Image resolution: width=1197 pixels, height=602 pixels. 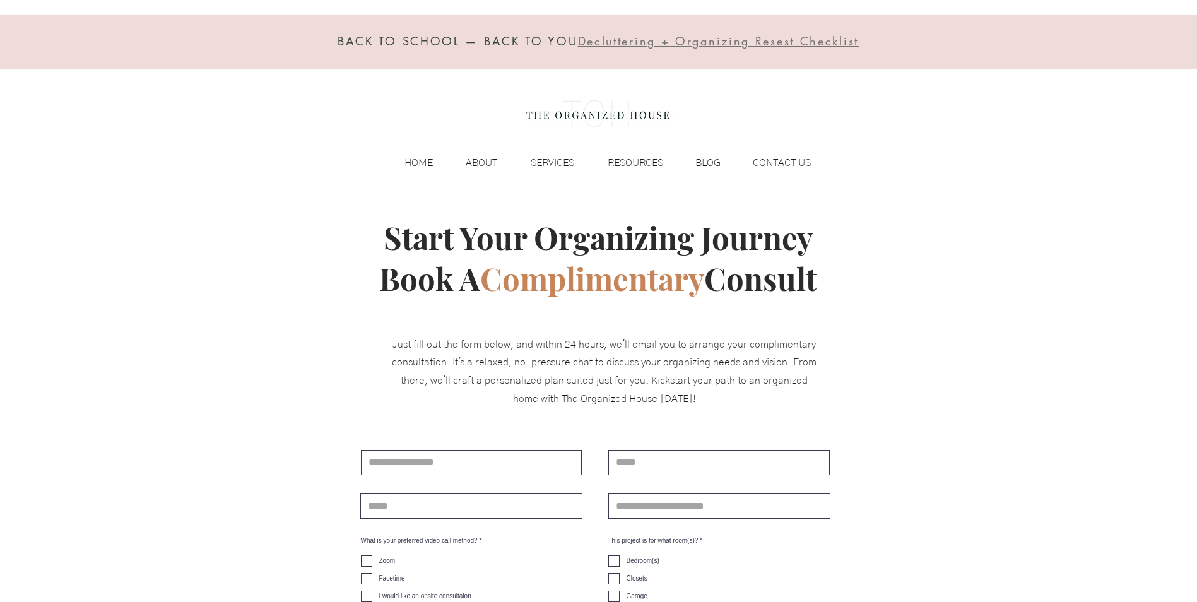 I want to click on span: Zoom, so click(x=387, y=560).